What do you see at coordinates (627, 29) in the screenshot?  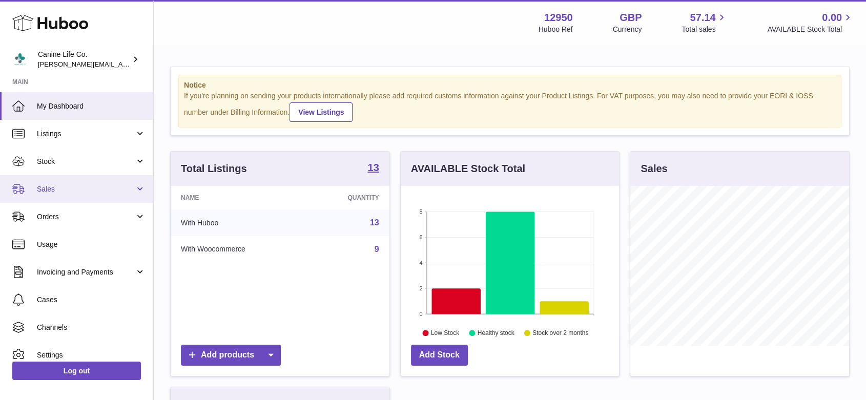 I see `div: Currency` at bounding box center [627, 29].